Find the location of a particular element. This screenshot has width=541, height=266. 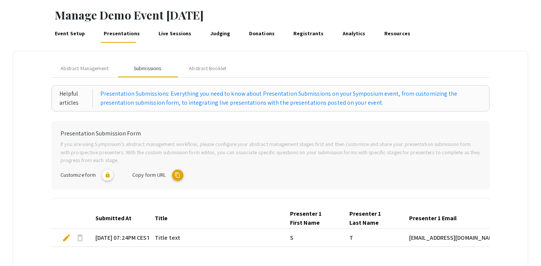

span: edit is located at coordinates (66, 238).